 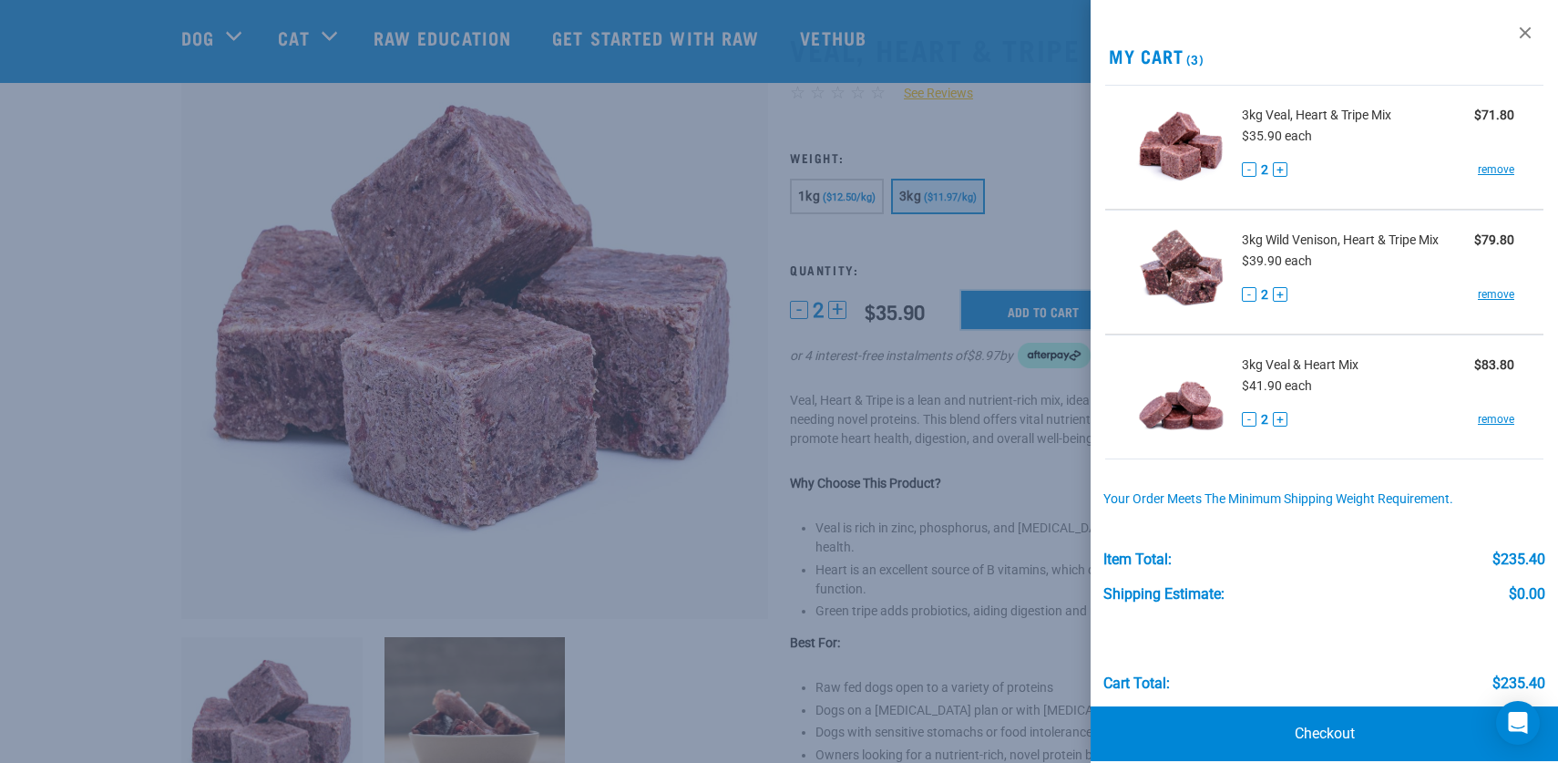 What do you see at coordinates (1317, 115) in the screenshot?
I see `span: 3kg Veal, Heart & Tripe Mix` at bounding box center [1317, 115].